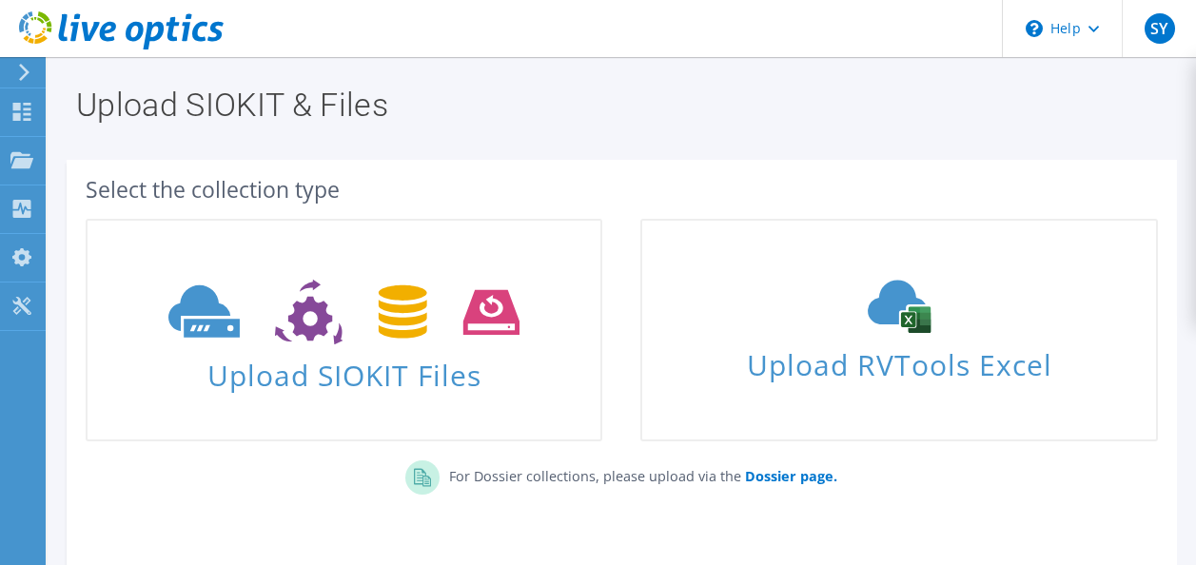 The width and height of the screenshot is (1196, 565). Describe the element at coordinates (791, 476) in the screenshot. I see `b: Dossier page.` at that location.